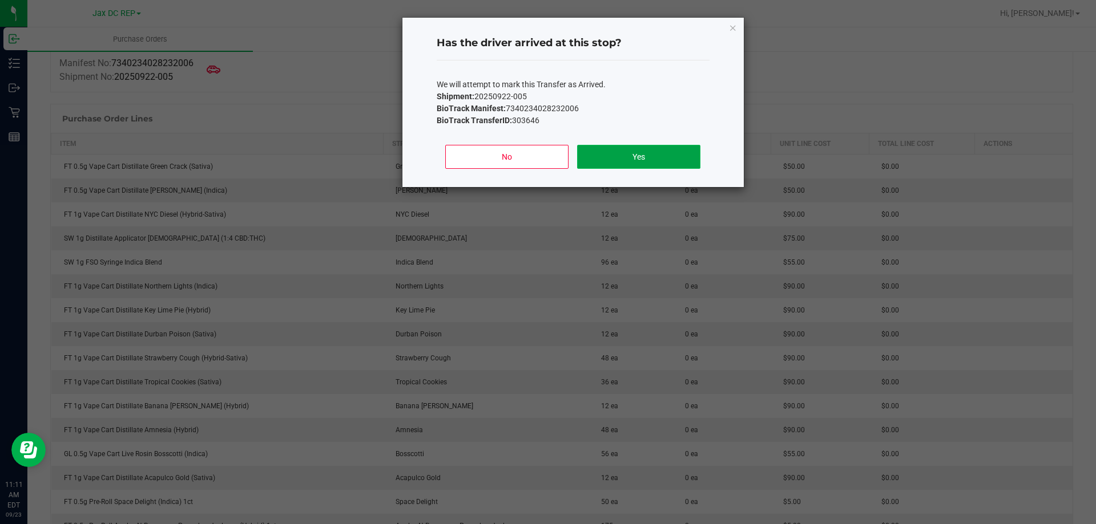 The height and width of the screenshot is (524, 1096). What do you see at coordinates (474, 120) in the screenshot?
I see `b: BioTrack TransferID:` at bounding box center [474, 120].